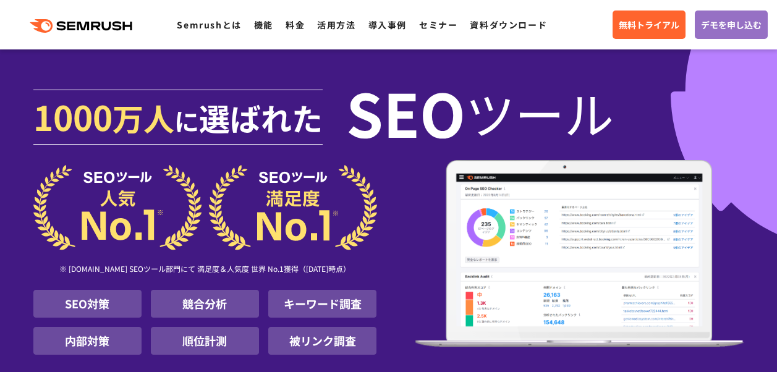 This screenshot has width=777, height=372. I want to click on span: 万人, so click(143, 117).